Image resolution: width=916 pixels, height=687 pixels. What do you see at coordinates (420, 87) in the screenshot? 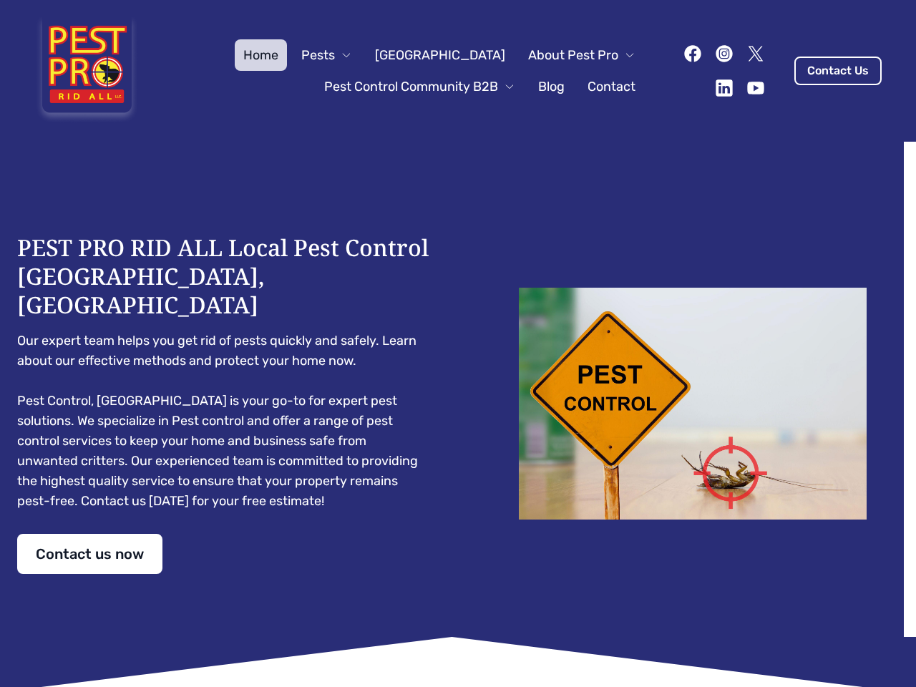
I see `button: Pest Control Community B2B` at bounding box center [420, 87].